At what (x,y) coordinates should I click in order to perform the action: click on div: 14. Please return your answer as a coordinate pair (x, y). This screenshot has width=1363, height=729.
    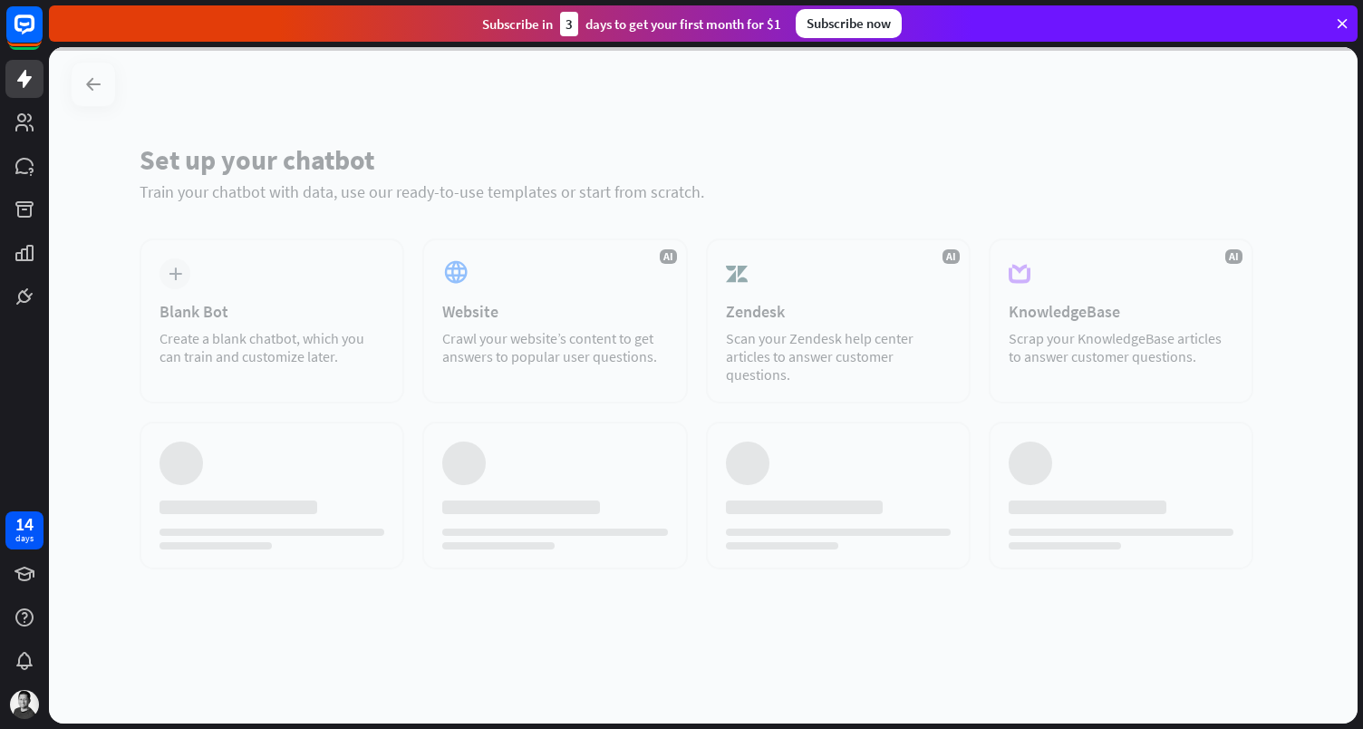
    Looking at the image, I should click on (24, 524).